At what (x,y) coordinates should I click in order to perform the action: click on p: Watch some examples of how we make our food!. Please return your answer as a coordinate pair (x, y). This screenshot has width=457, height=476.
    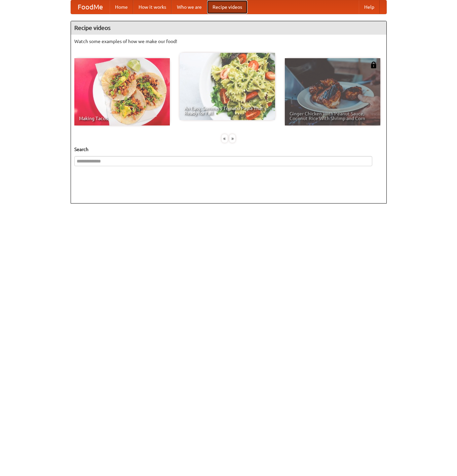
    Looking at the image, I should click on (229, 41).